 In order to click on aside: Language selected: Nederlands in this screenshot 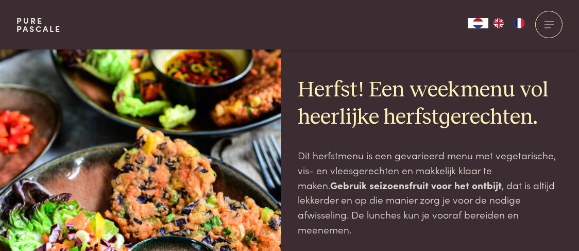, I will do `click(499, 23)`.